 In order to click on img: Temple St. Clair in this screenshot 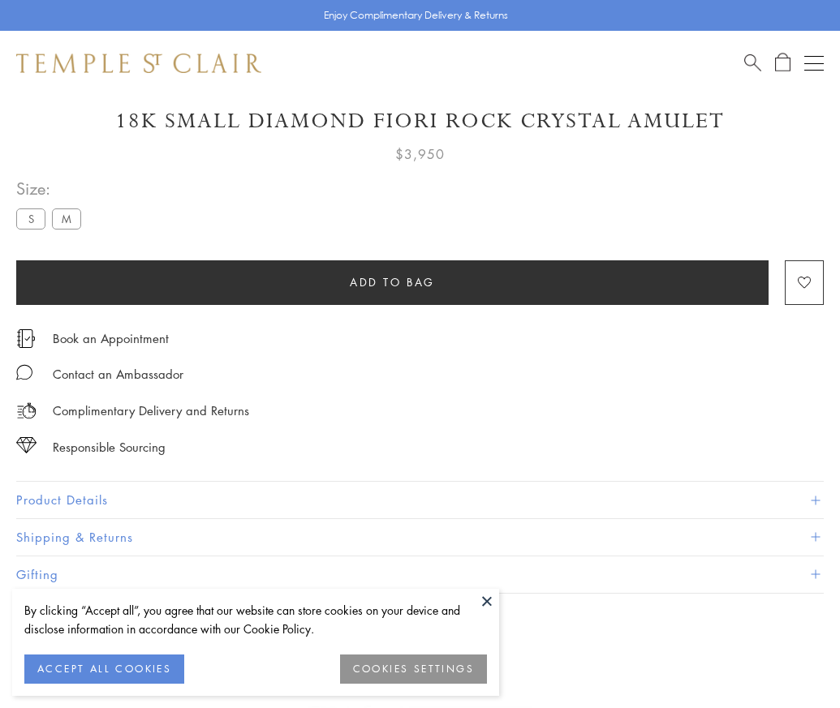, I will do `click(139, 63)`.